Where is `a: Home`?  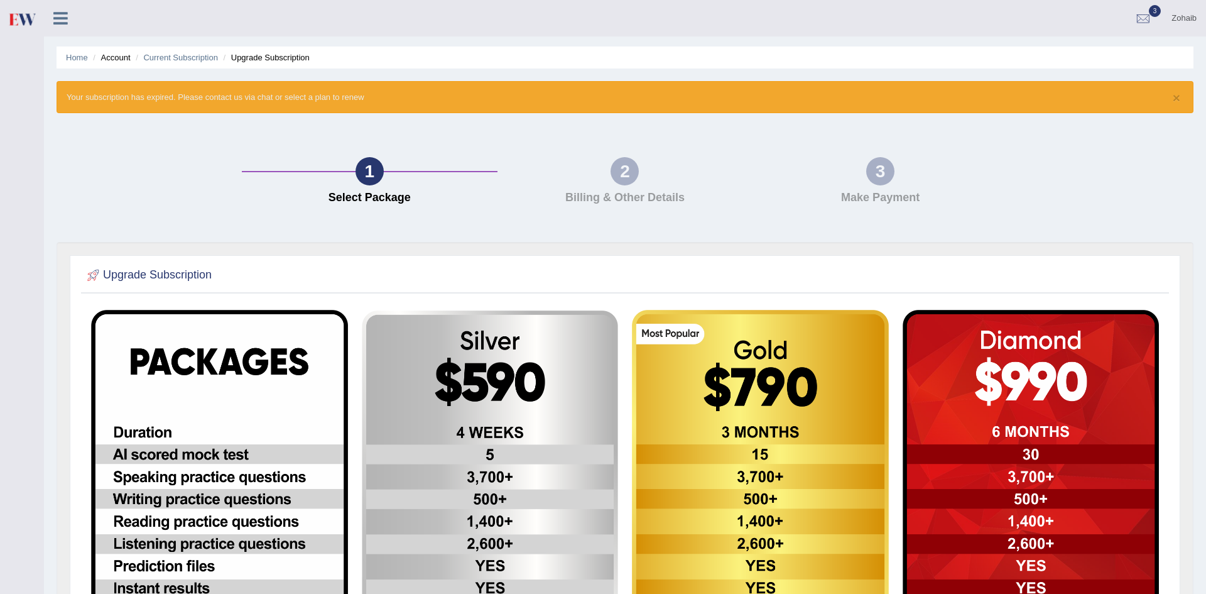 a: Home is located at coordinates (77, 57).